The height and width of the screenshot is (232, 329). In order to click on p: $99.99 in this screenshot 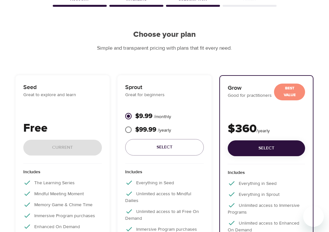, I will do `click(153, 130)`.